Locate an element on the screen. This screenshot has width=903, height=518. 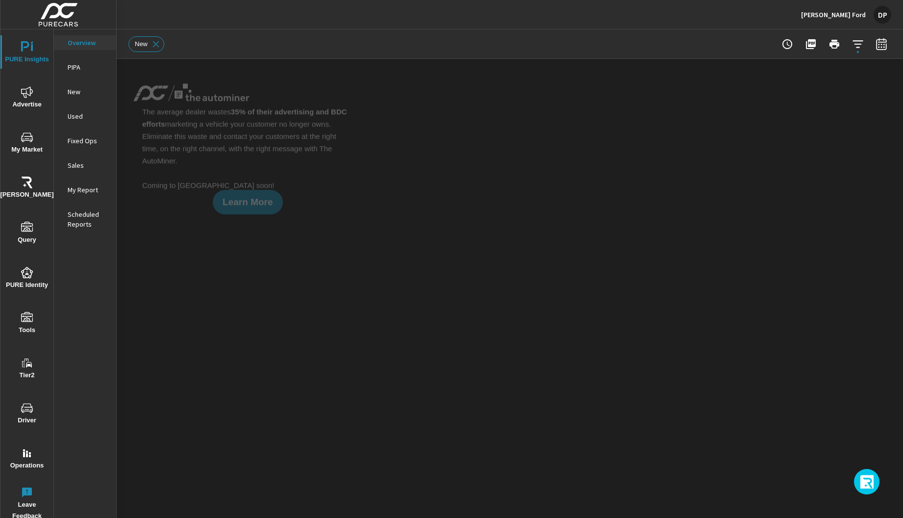
span: Learn More is located at coordinates (248, 202).